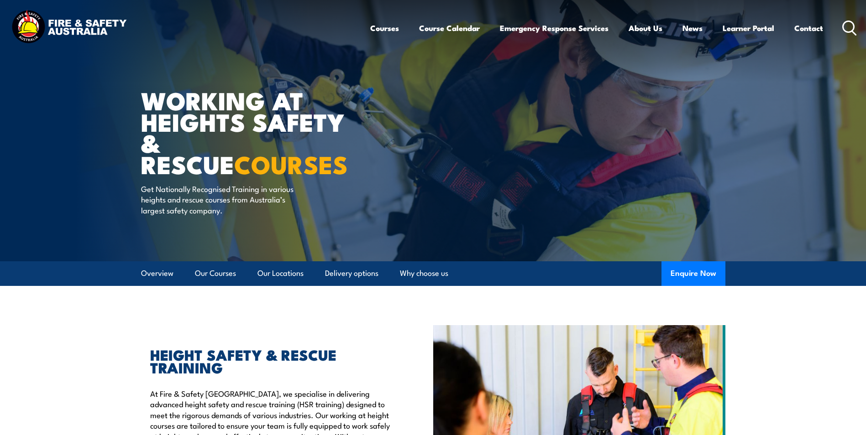  Describe the element at coordinates (748, 28) in the screenshot. I see `a: Learner Portal` at that location.